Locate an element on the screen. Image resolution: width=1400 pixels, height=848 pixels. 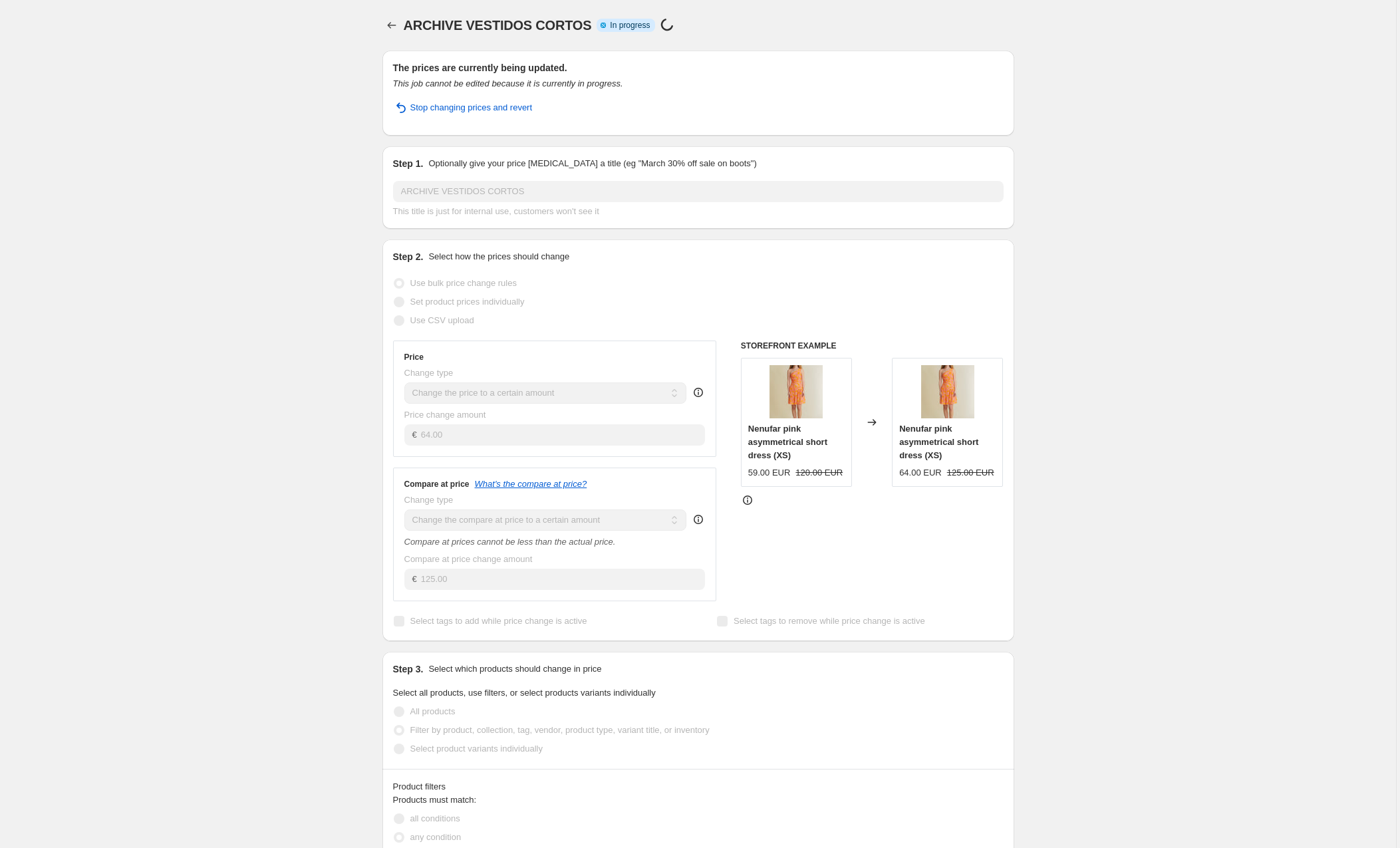
button: Price change jobs is located at coordinates (391, 26).